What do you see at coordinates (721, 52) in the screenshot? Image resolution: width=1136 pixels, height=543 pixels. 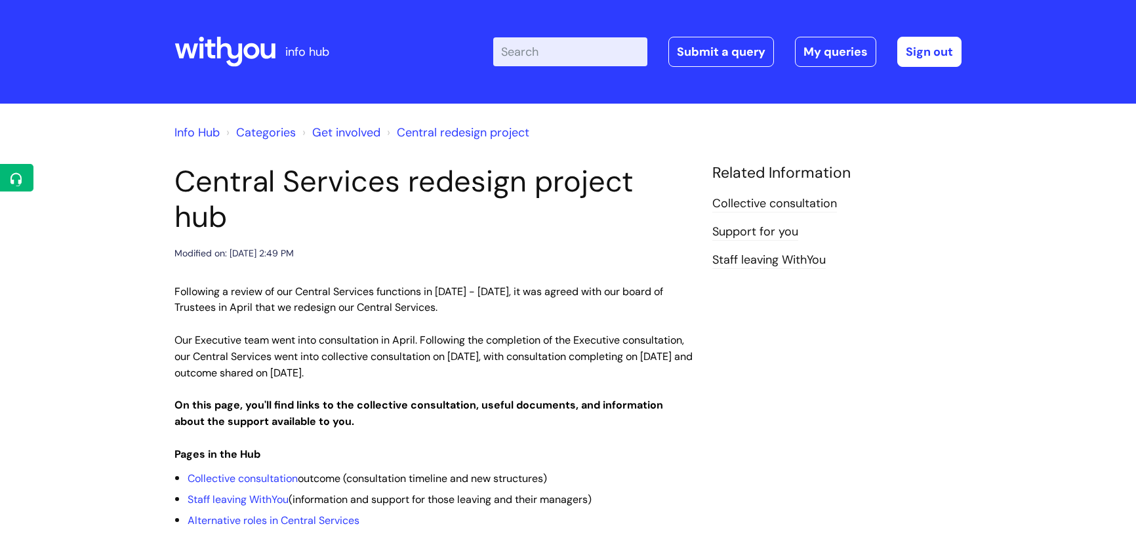 I see `a: Submit a query` at bounding box center [721, 52].